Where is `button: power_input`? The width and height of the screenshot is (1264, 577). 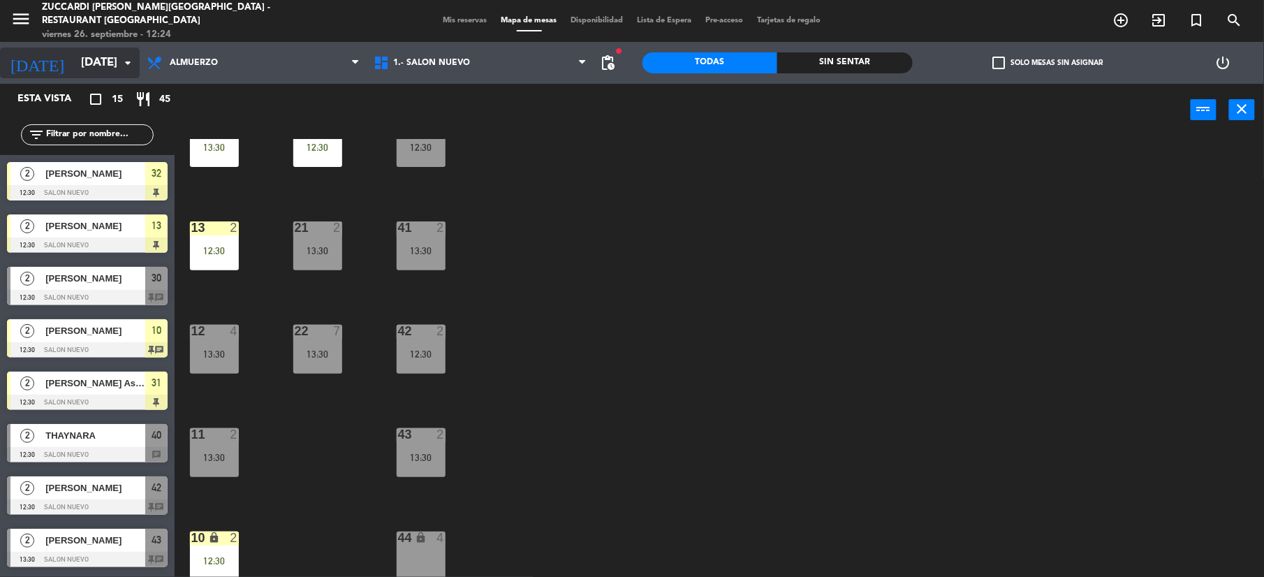
button: power_input is located at coordinates (1203, 110).